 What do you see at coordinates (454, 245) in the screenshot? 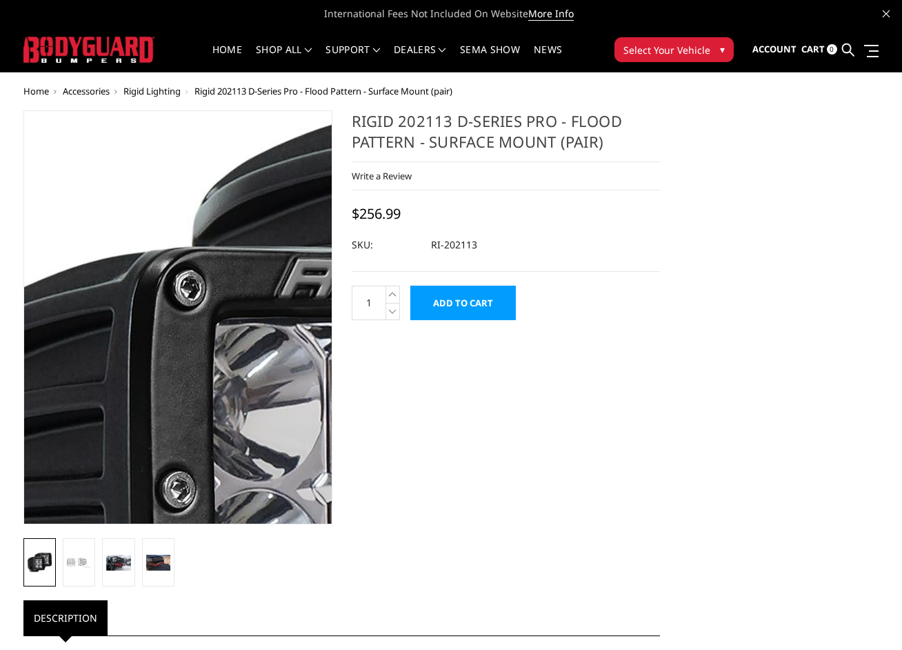
I see `dd: RI-202113` at bounding box center [454, 245].